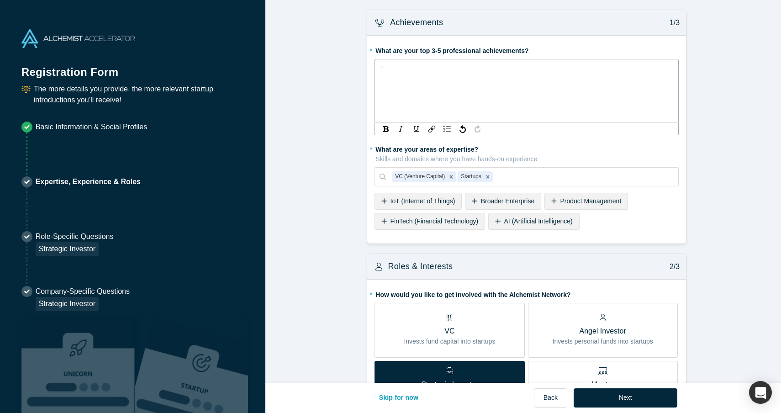 Image resolution: width=781 pixels, height=413 pixels. What do you see at coordinates (526, 293) in the screenshot?
I see `label: How would you like to get involved with the Alchemist Network?` at bounding box center [526, 293].